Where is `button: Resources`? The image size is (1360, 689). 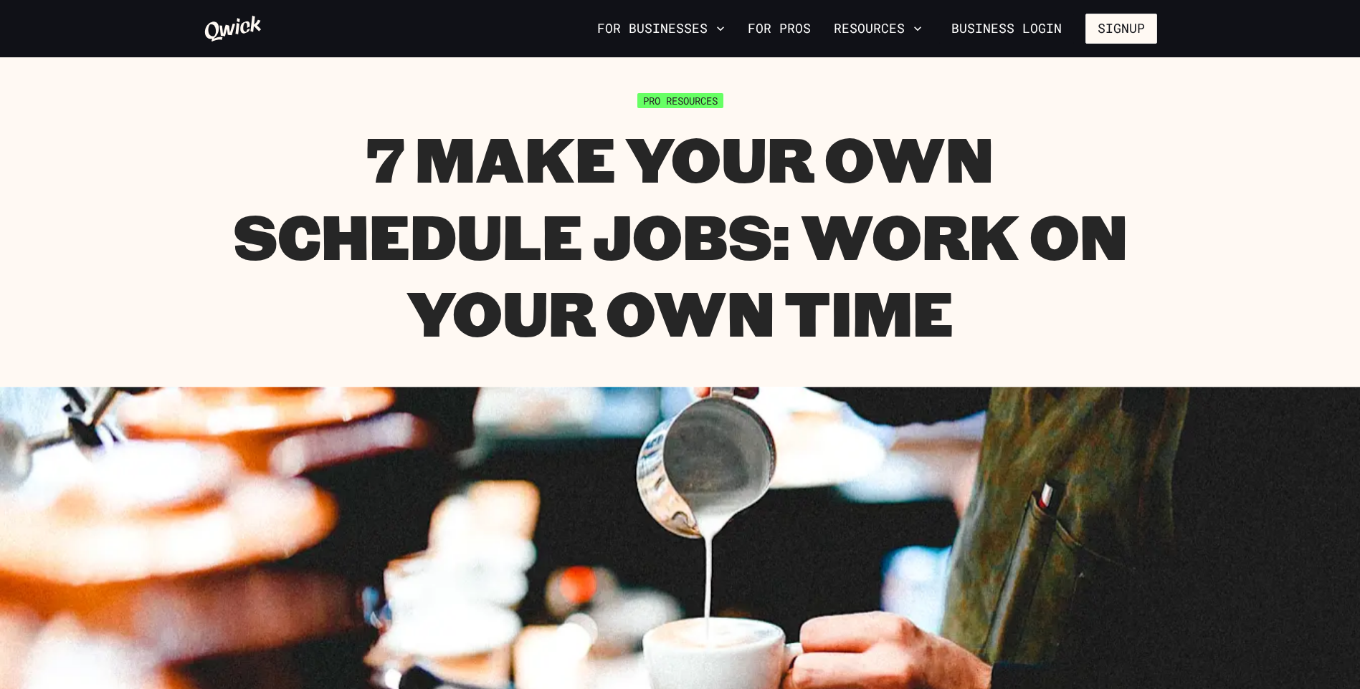
button: Resources is located at coordinates (877, 29).